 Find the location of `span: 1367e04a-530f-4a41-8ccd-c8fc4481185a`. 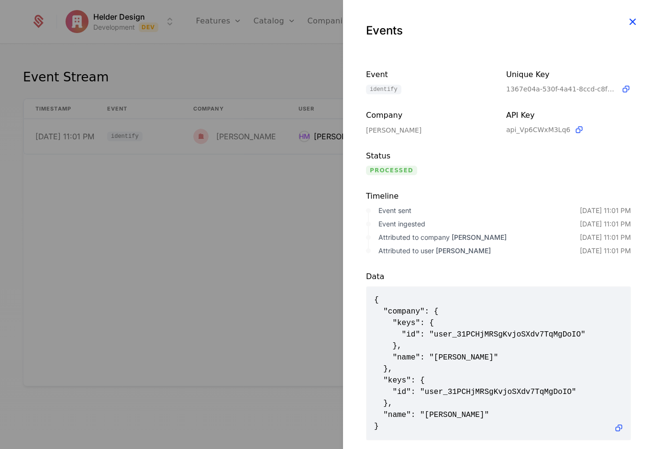

span: 1367e04a-530f-4a41-8ccd-c8fc4481185a is located at coordinates (562, 89).